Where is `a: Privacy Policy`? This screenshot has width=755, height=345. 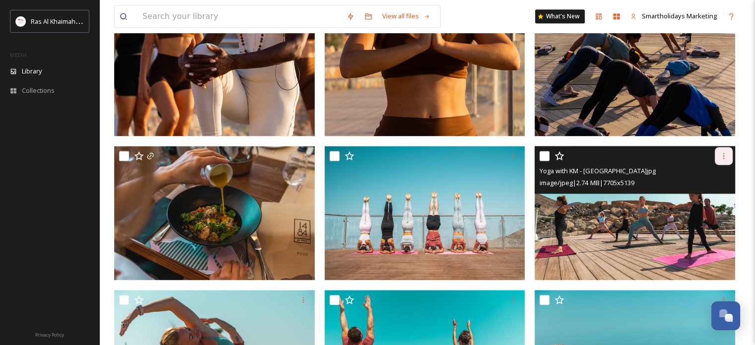 a: Privacy Policy is located at coordinates (50, 334).